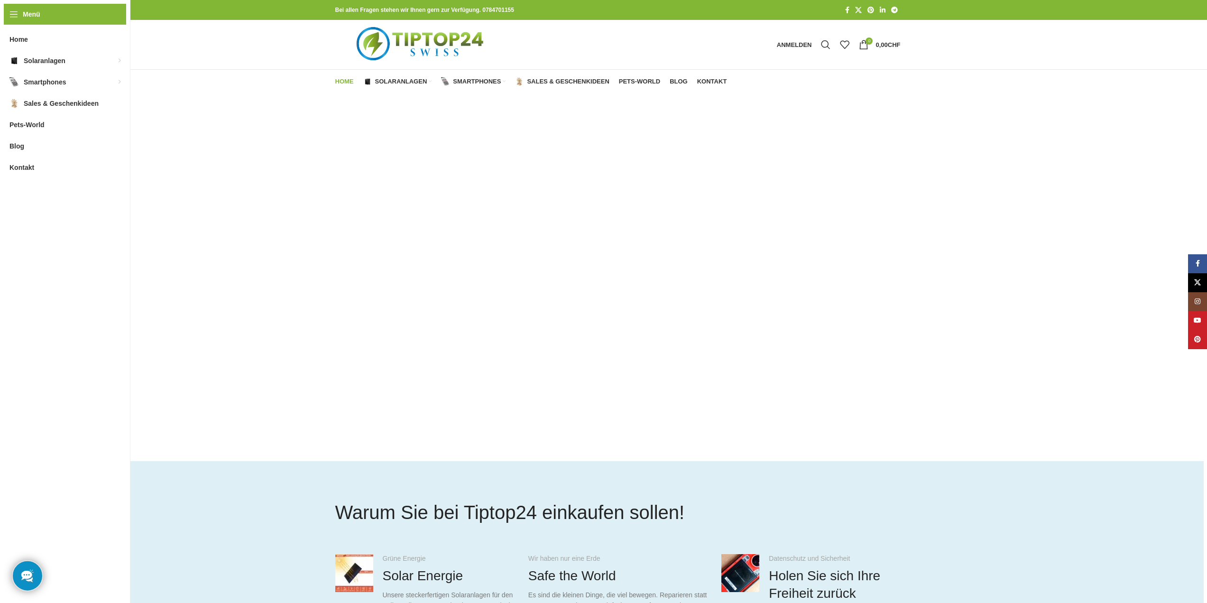 Image resolution: width=1207 pixels, height=603 pixels. Describe the element at coordinates (473, 82) in the screenshot. I see `a: Smartphones` at that location.